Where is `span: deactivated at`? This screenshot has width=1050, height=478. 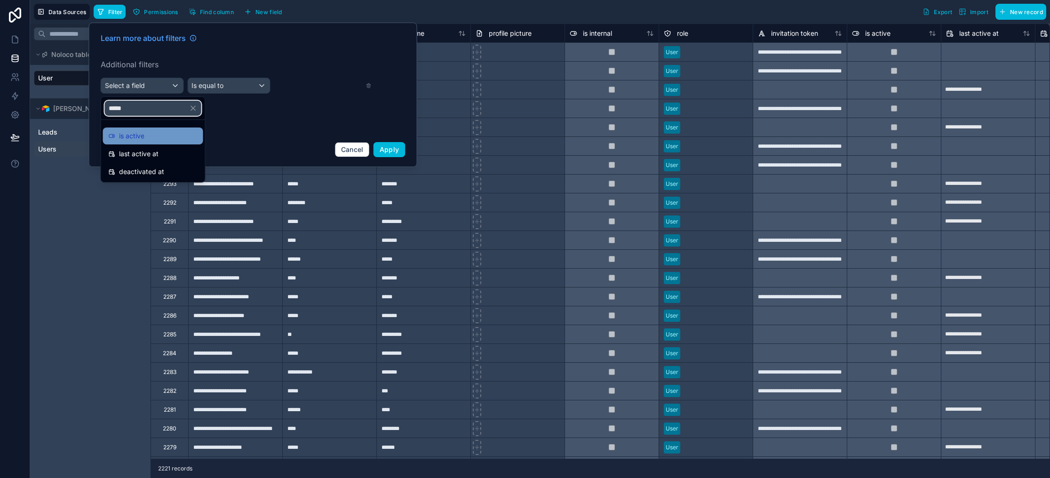 span: deactivated at is located at coordinates (142, 172).